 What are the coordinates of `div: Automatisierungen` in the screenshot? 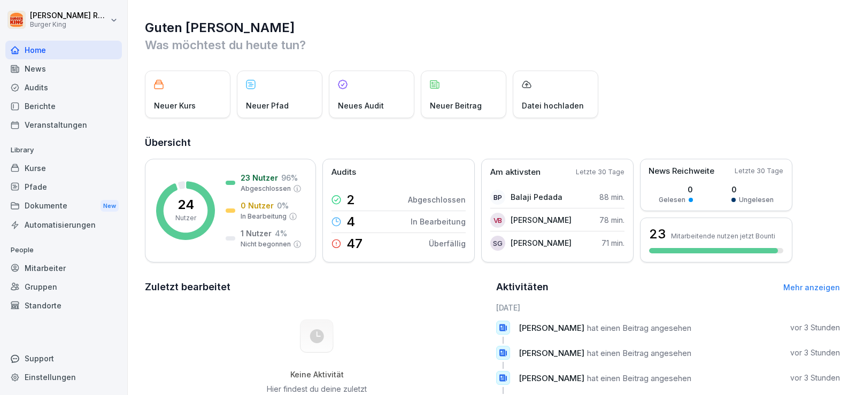 It's located at (64, 224).